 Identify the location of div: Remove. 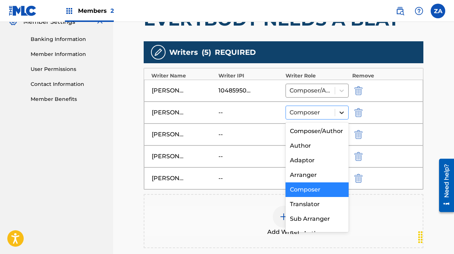
(384, 76).